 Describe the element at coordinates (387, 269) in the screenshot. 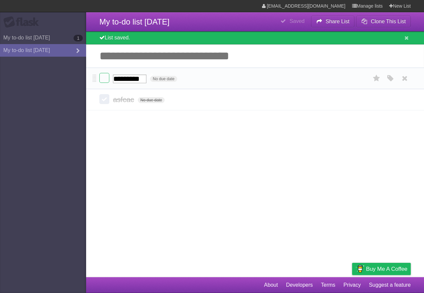

I see `span: Buy me a coffee` at that location.